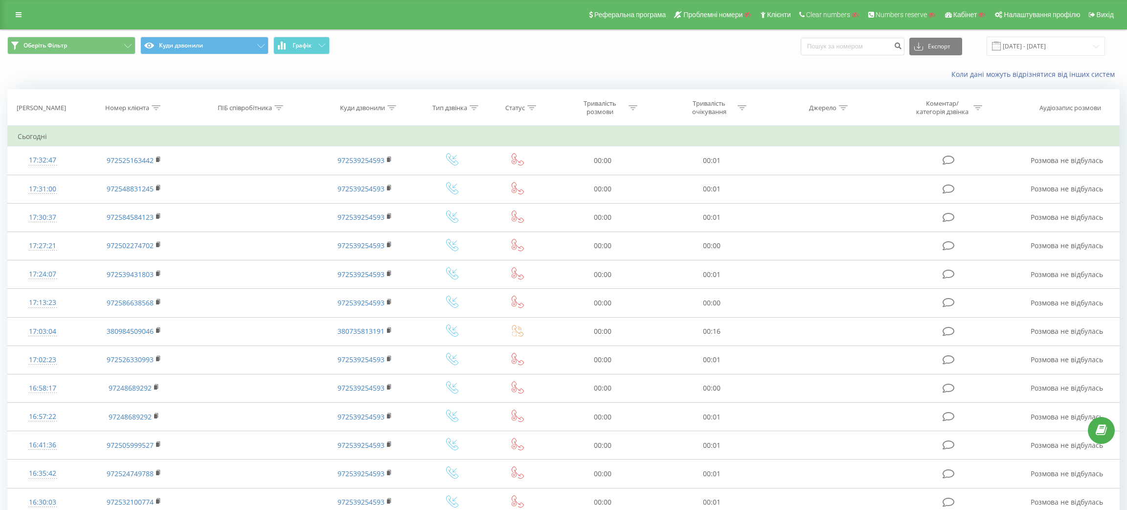 The width and height of the screenshot is (1127, 510). I want to click on td: 00:16, so click(711, 331).